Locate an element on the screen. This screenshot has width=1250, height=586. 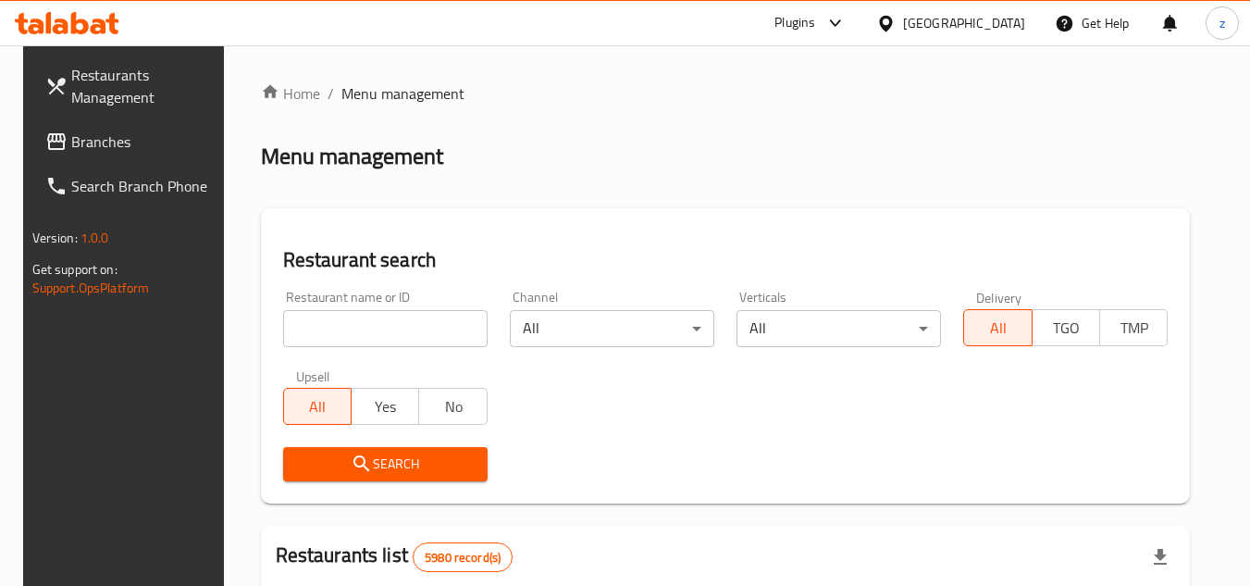
nav: breadcrumb is located at coordinates (725, 93).